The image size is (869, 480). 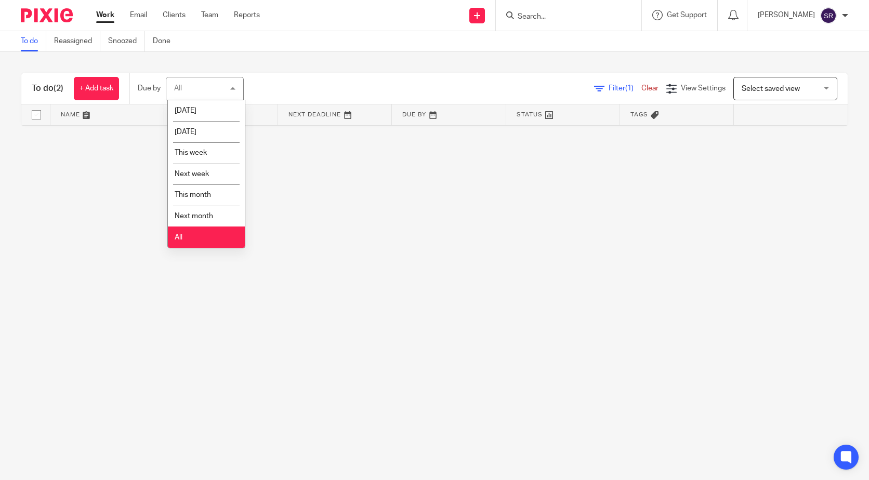 I want to click on span: Select saved view, so click(x=770, y=89).